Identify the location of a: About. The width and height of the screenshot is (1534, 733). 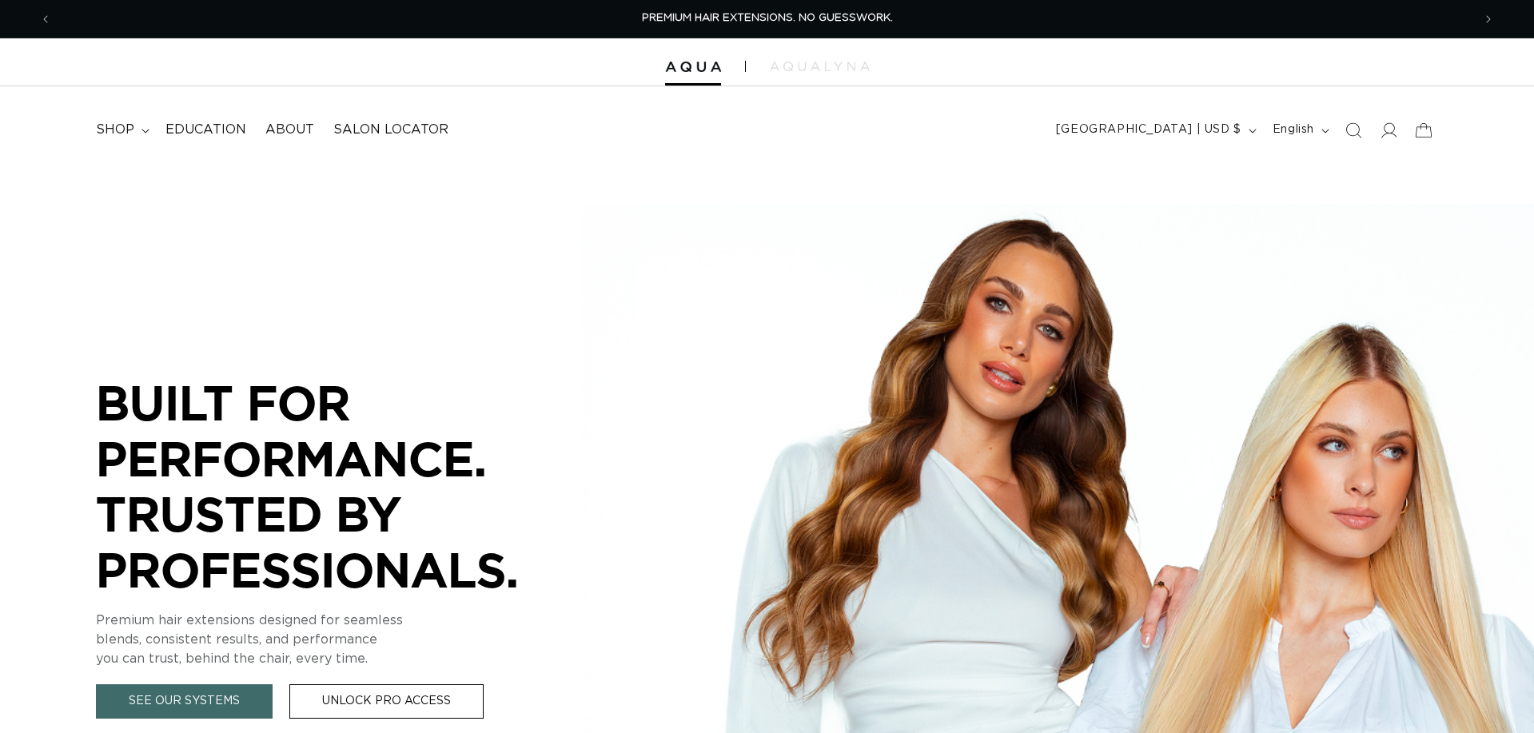
(289, 129).